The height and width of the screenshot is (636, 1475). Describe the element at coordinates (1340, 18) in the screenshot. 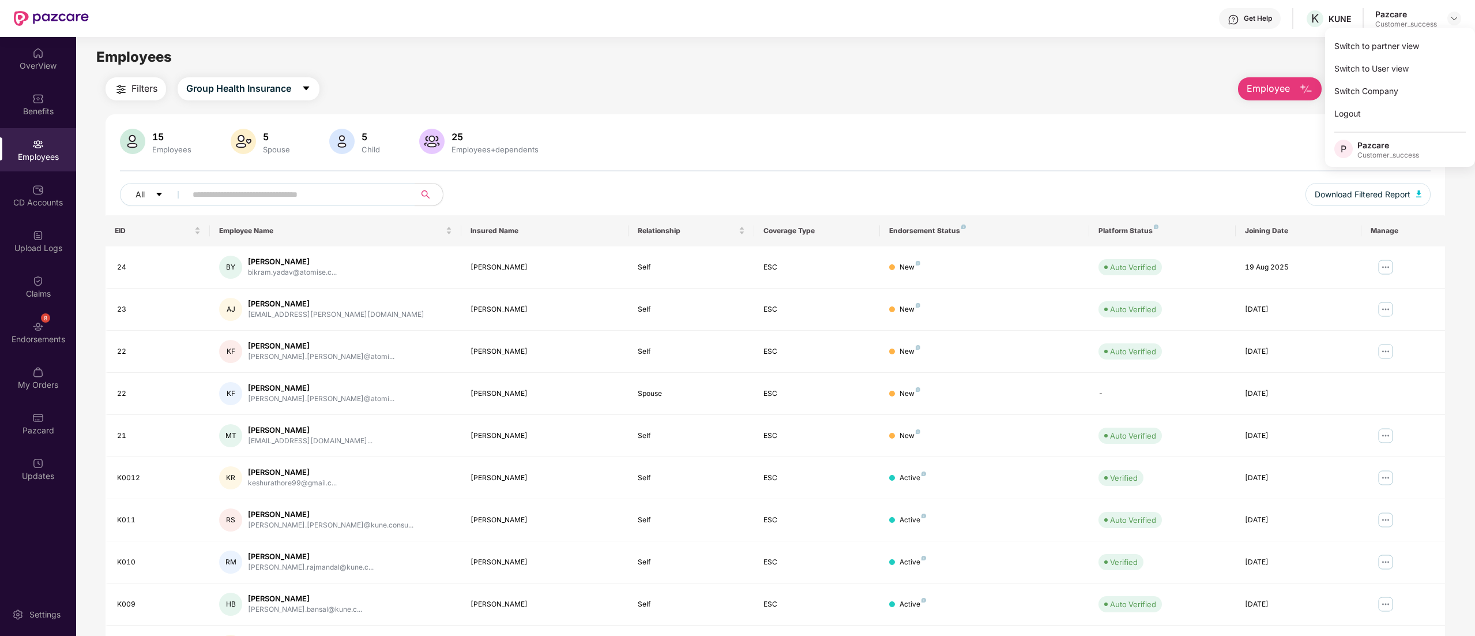

I see `div: KUNE` at that location.